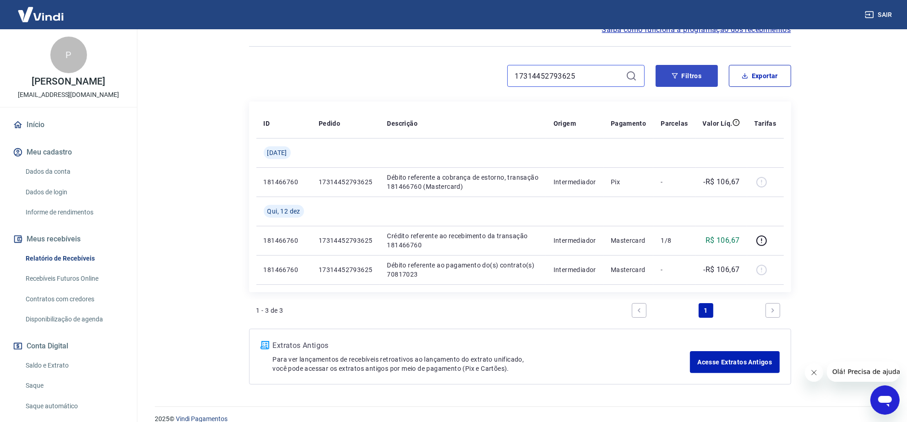 The height and width of the screenshot is (422, 907). What do you see at coordinates (41, 14) in the screenshot?
I see `img: Vindi` at bounding box center [41, 14].